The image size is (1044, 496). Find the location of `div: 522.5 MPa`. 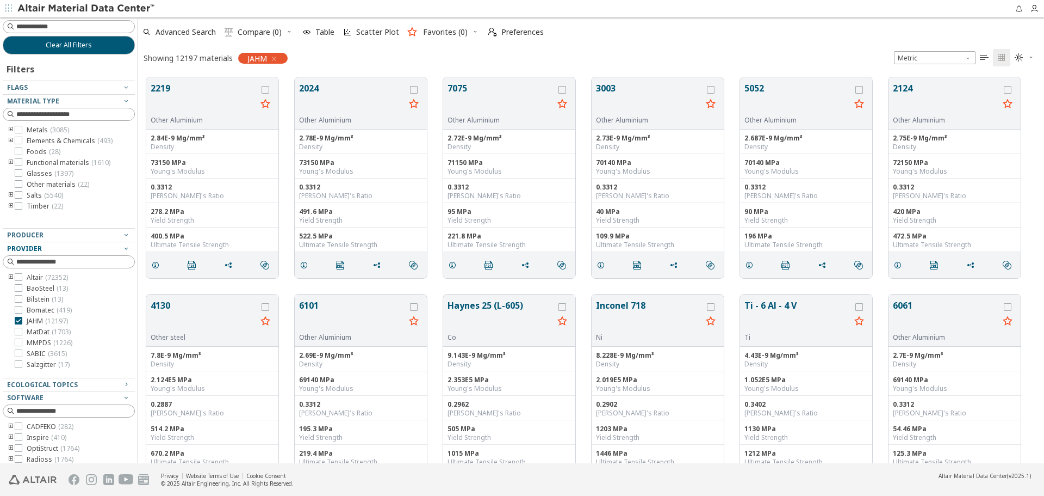

div: 522.5 MPa is located at coordinates (361, 236).